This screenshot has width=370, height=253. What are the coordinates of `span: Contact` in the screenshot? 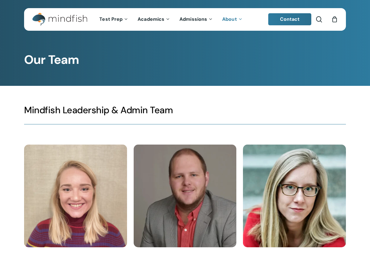 It's located at (290, 19).